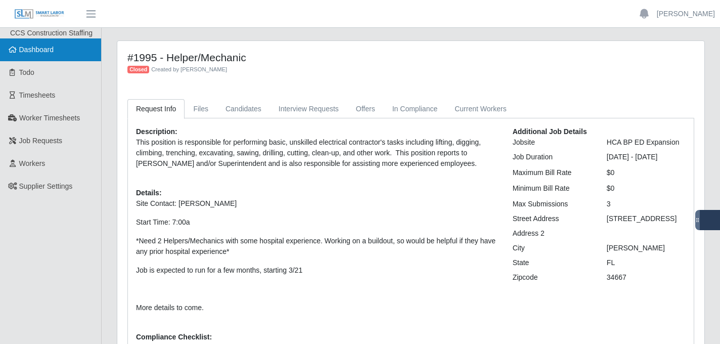 The height and width of the screenshot is (344, 720). Describe the element at coordinates (552, 277) in the screenshot. I see `div: Zipcode` at that location.